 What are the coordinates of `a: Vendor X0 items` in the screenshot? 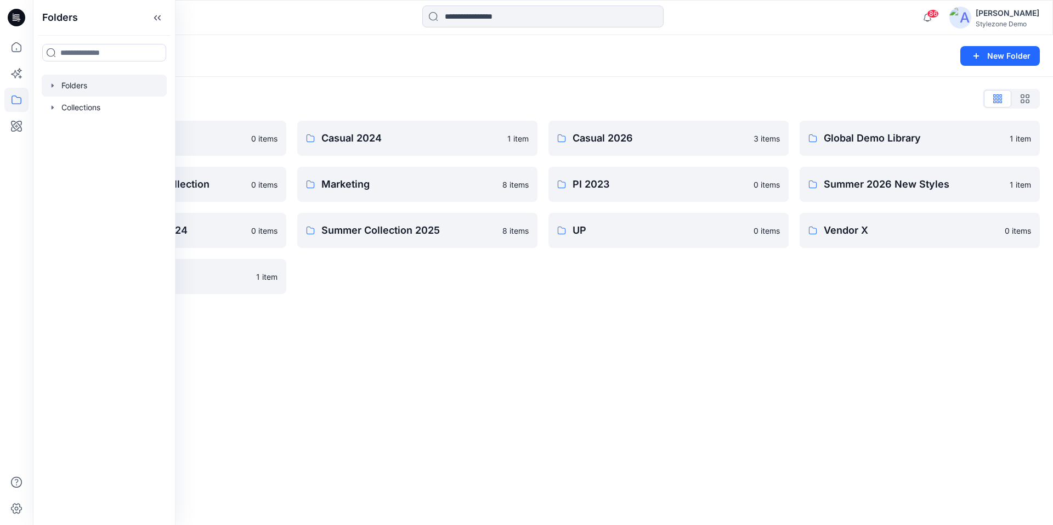 It's located at (920, 230).